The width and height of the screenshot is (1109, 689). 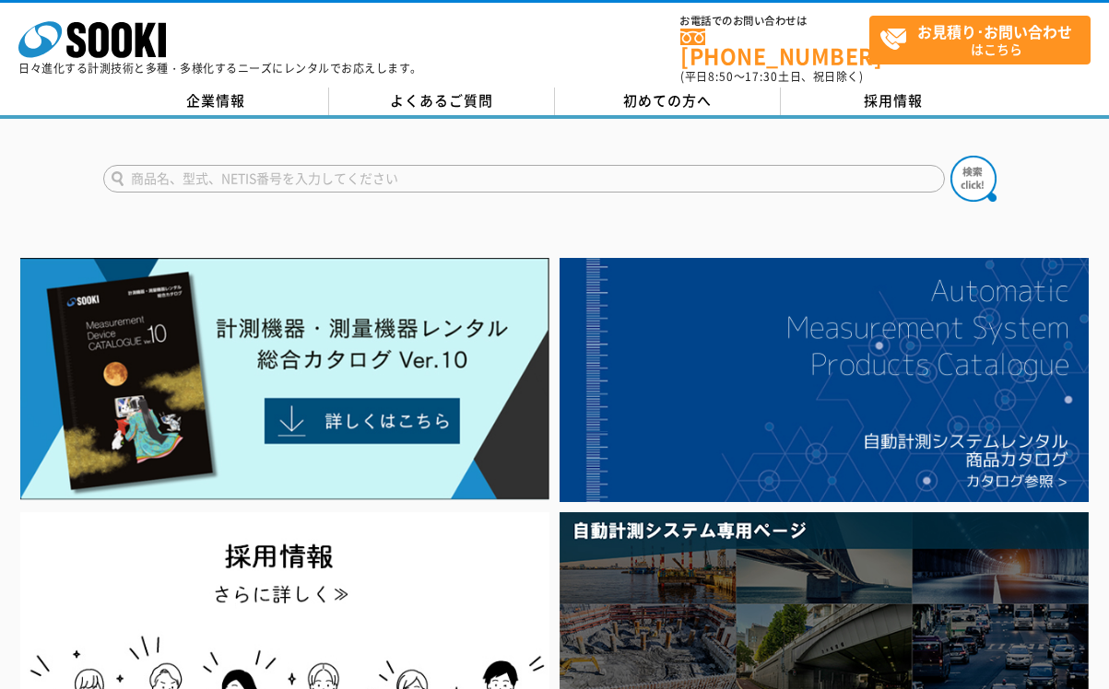 I want to click on img: 自動計測システムカタログ, so click(x=823, y=380).